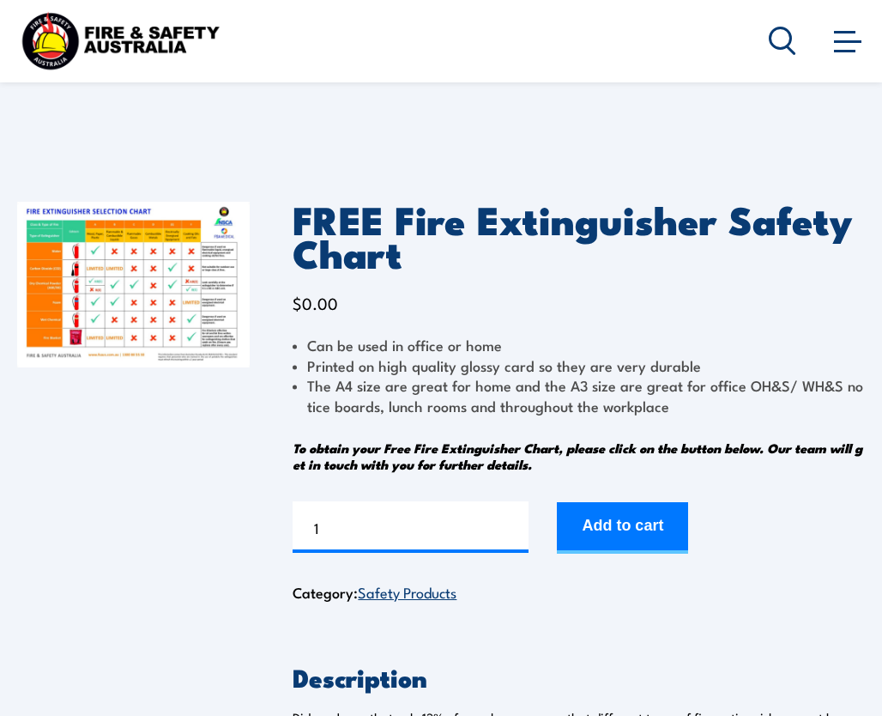  Describe the element at coordinates (579, 365) in the screenshot. I see `li: Printed on high quality glossy card so they are very durable` at that location.